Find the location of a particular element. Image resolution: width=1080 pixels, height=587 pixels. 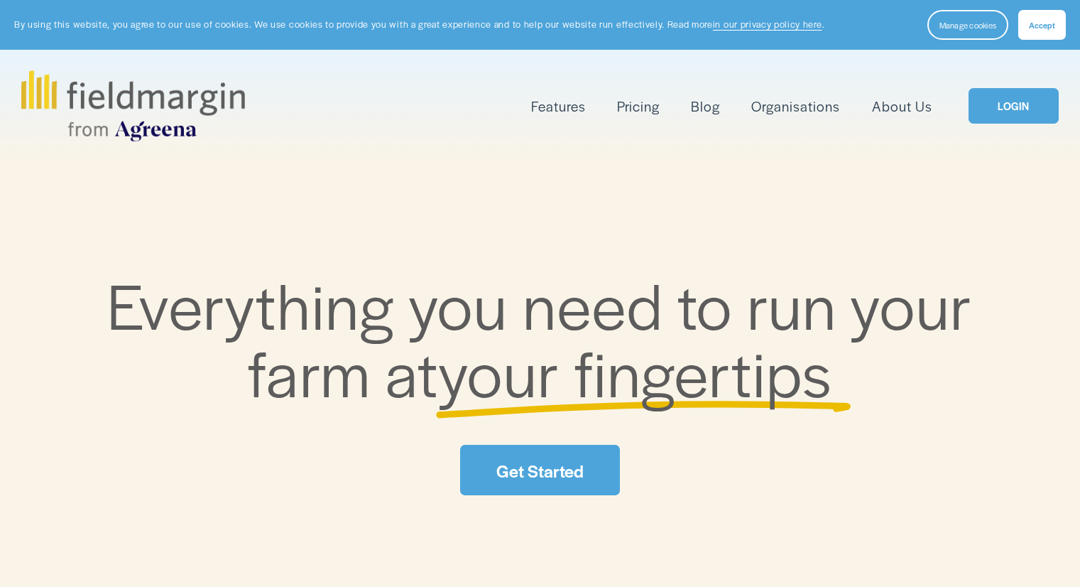

button: Manage cookies is located at coordinates (968, 25).